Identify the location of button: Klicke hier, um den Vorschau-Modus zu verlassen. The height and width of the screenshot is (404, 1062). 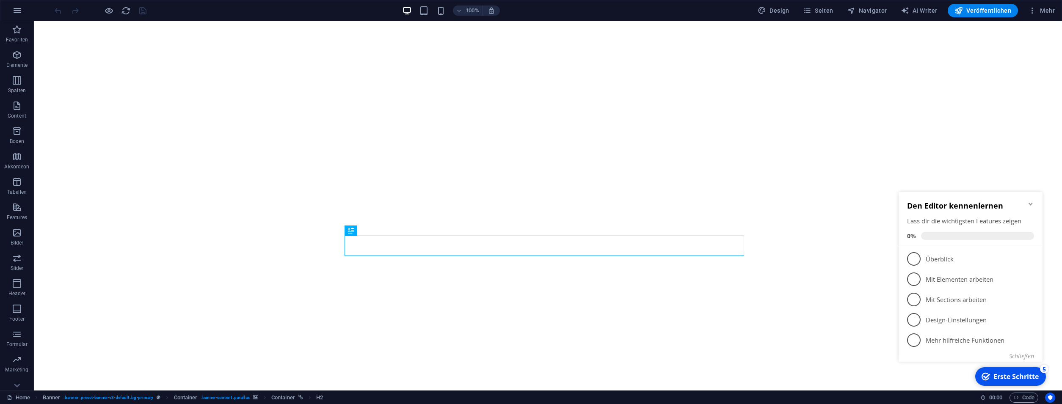
(109, 11).